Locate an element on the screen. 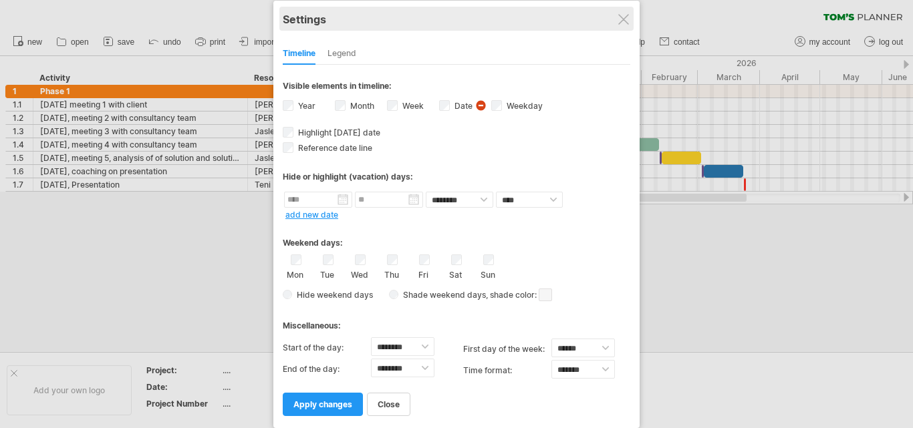 This screenshot has height=428, width=913. div: Miscellaneous: is located at coordinates (456, 321).